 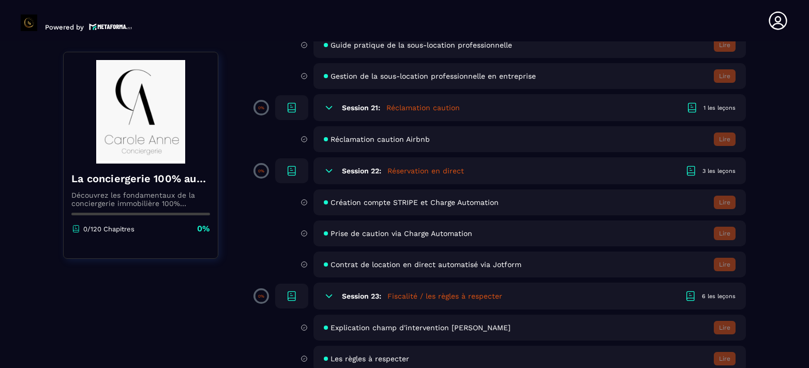 I want to click on h5: Fiscalité / les règles à respecter, so click(x=445, y=296).